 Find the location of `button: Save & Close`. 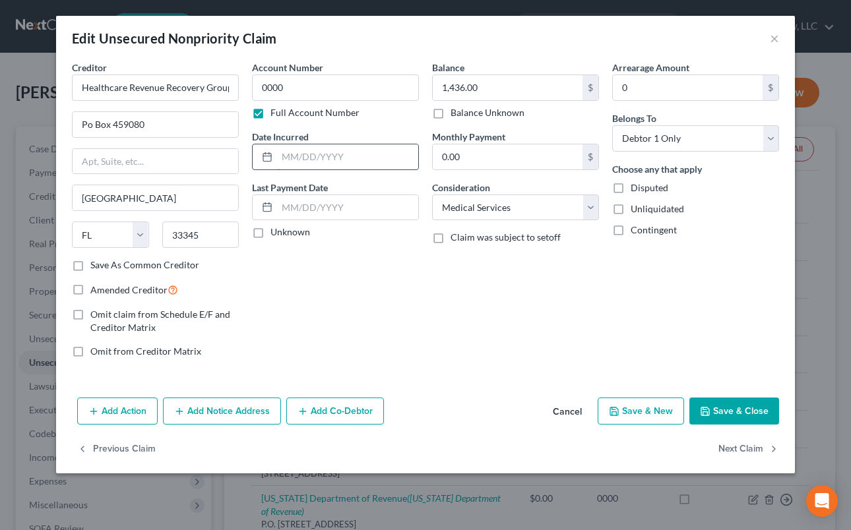

button: Save & Close is located at coordinates (734, 412).